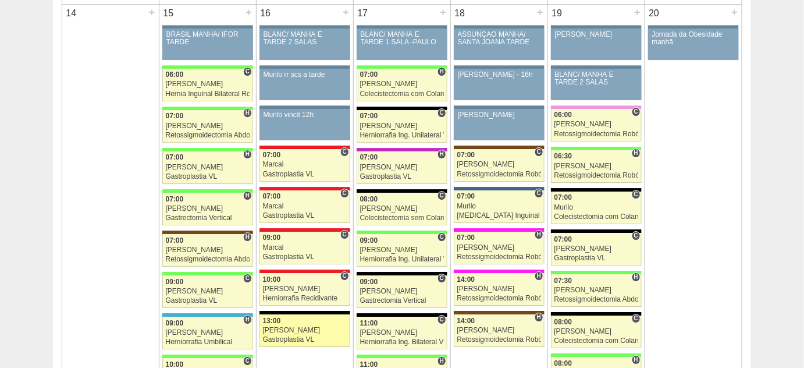 The image size is (804, 368). I want to click on div: 15, so click(168, 13).